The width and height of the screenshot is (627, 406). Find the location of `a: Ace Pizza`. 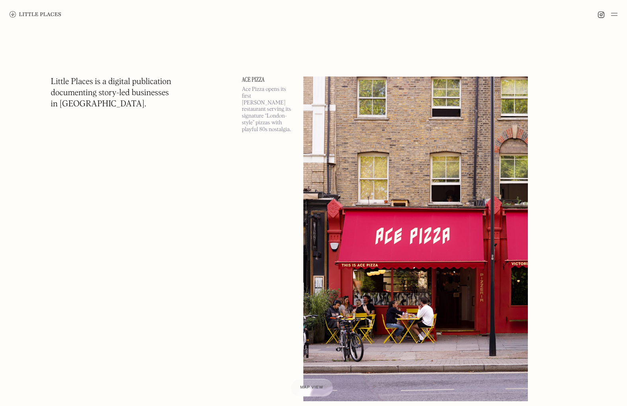

a: Ace Pizza is located at coordinates (268, 80).